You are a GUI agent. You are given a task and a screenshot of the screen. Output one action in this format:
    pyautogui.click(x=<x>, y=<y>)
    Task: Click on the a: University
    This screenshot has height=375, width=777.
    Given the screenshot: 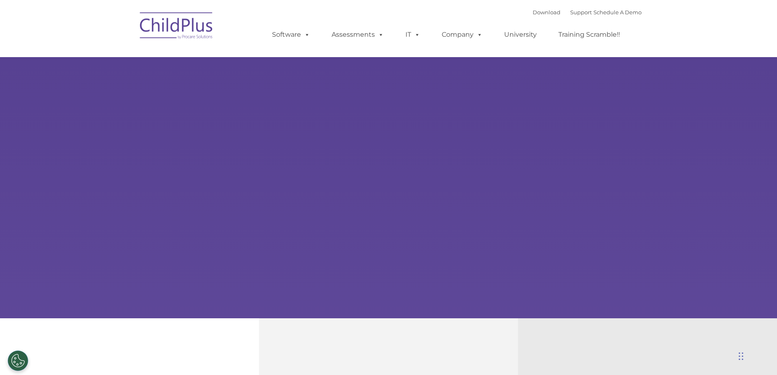 What is the action you would take?
    pyautogui.click(x=521, y=35)
    